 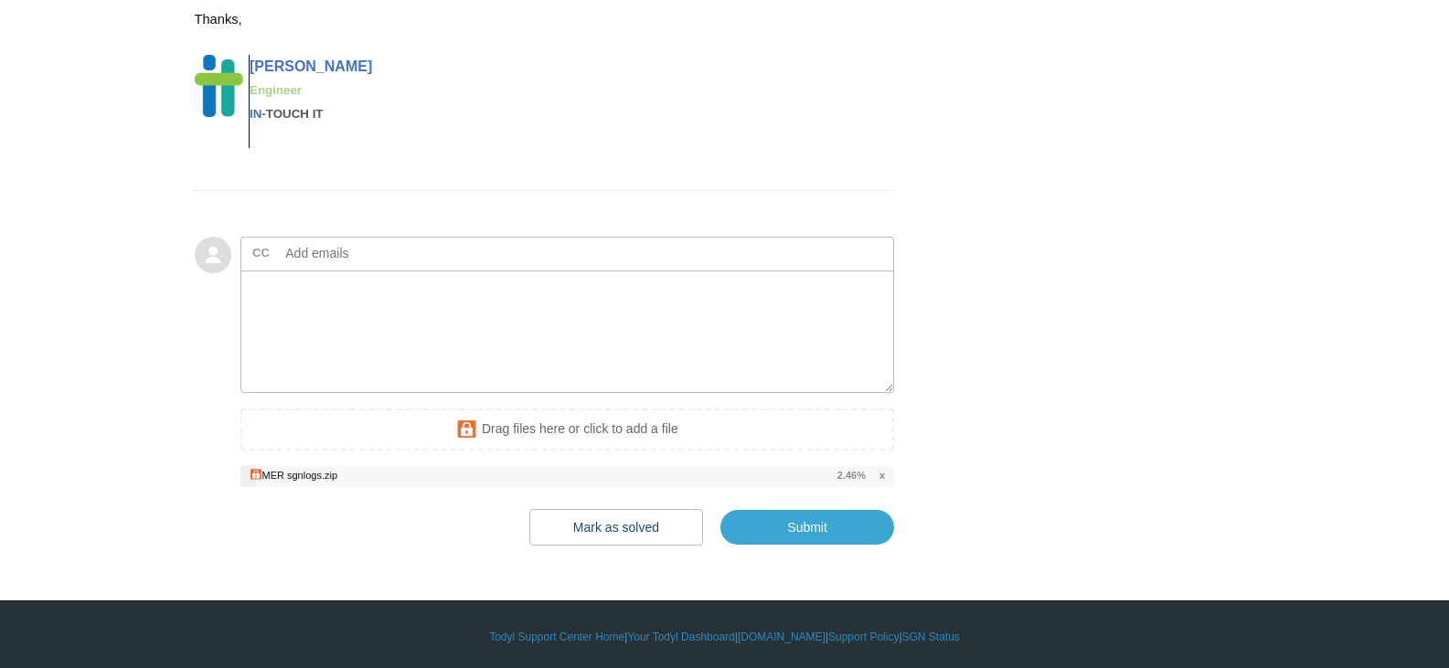 What do you see at coordinates (275, 90) in the screenshot?
I see `span: Engineer` at bounding box center [275, 90].